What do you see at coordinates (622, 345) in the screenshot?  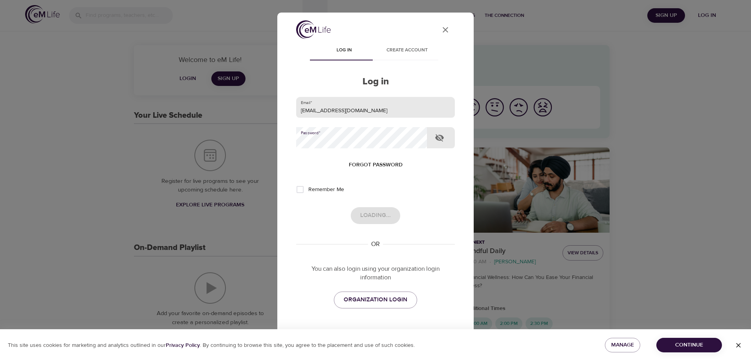 I see `span: Manage` at bounding box center [622, 345].